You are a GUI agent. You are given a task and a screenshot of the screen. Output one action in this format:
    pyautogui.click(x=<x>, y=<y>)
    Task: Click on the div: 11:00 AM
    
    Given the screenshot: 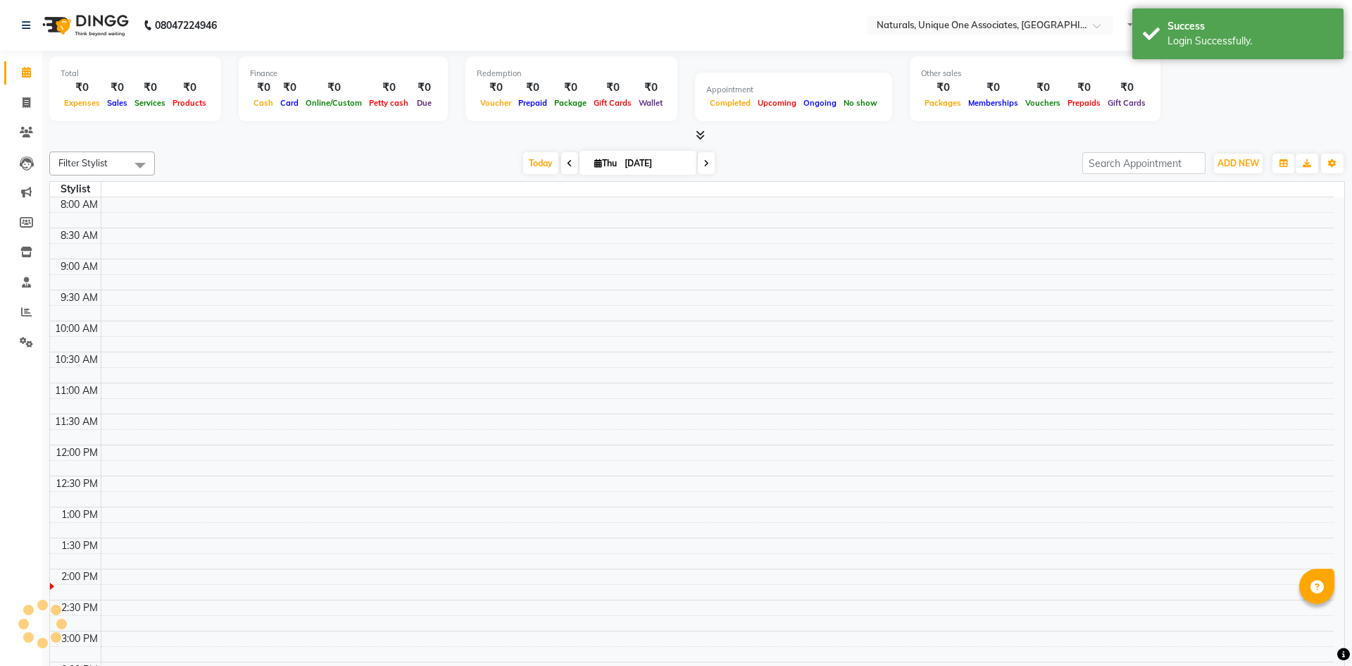 What is the action you would take?
    pyautogui.click(x=76, y=390)
    